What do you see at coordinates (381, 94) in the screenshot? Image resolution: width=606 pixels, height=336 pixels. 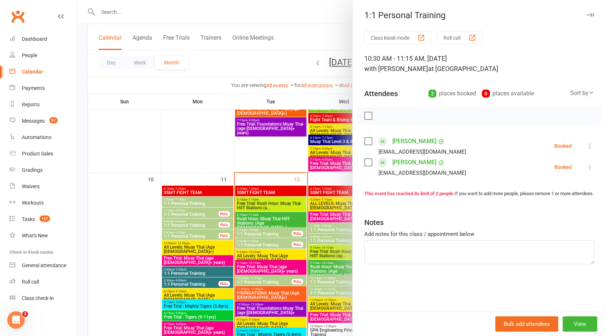 I see `div: Attendees` at bounding box center [381, 94].